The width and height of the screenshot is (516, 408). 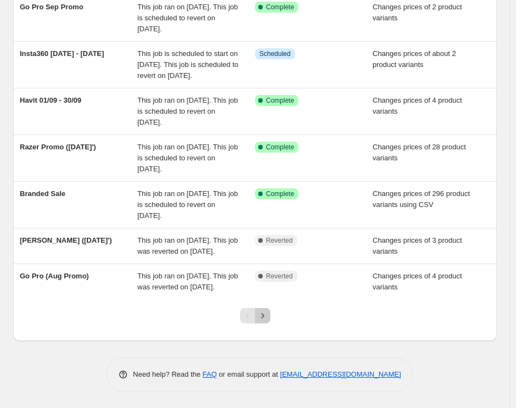 I want to click on span: Changes prices of 28 product variants, so click(x=419, y=152).